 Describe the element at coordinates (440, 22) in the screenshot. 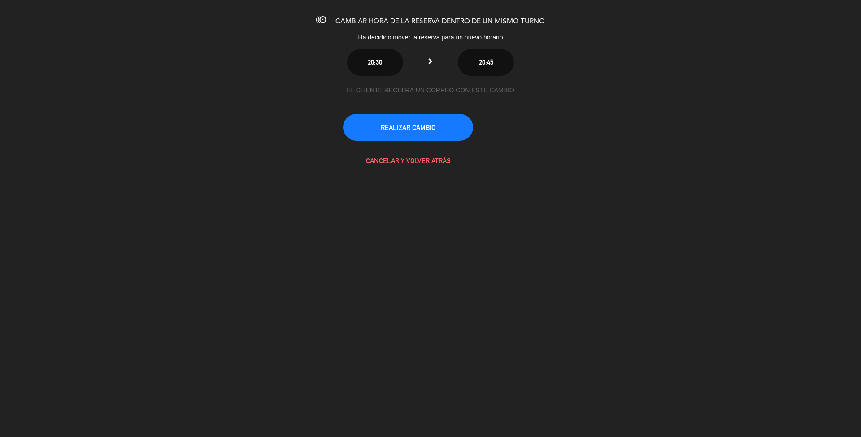

I see `span: CAMBIAR HORA DE LA RESERVA DENTRO DE UN MISMO TURNO` at that location.